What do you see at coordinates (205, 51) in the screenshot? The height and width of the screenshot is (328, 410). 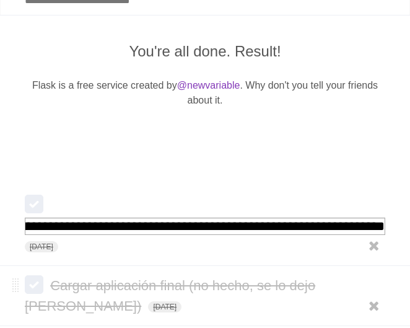 I see `h2: You're all done. Result!` at bounding box center [205, 51].